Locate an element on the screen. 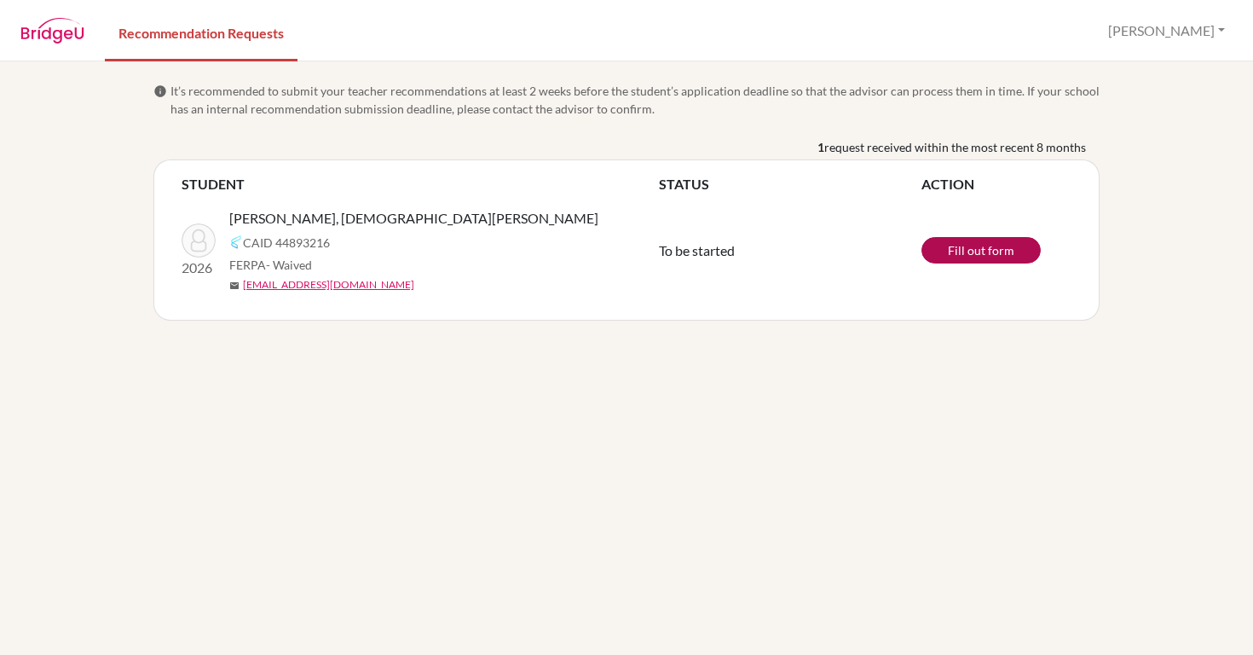  a: Recommendation Requests is located at coordinates (201, 32).